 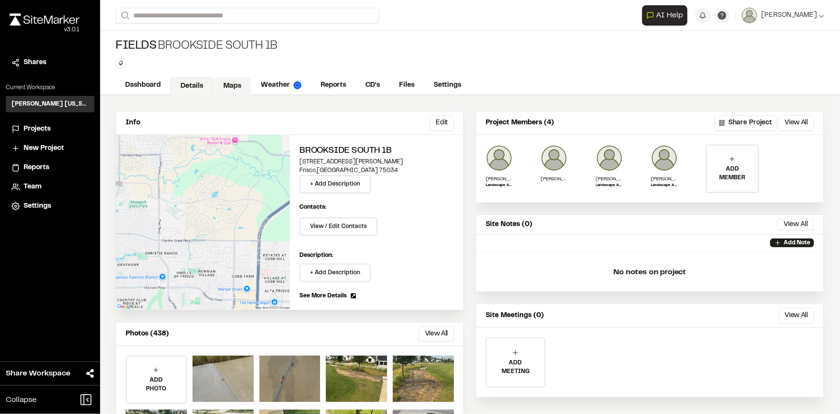 I want to click on span: AI Help, so click(x=670, y=15).